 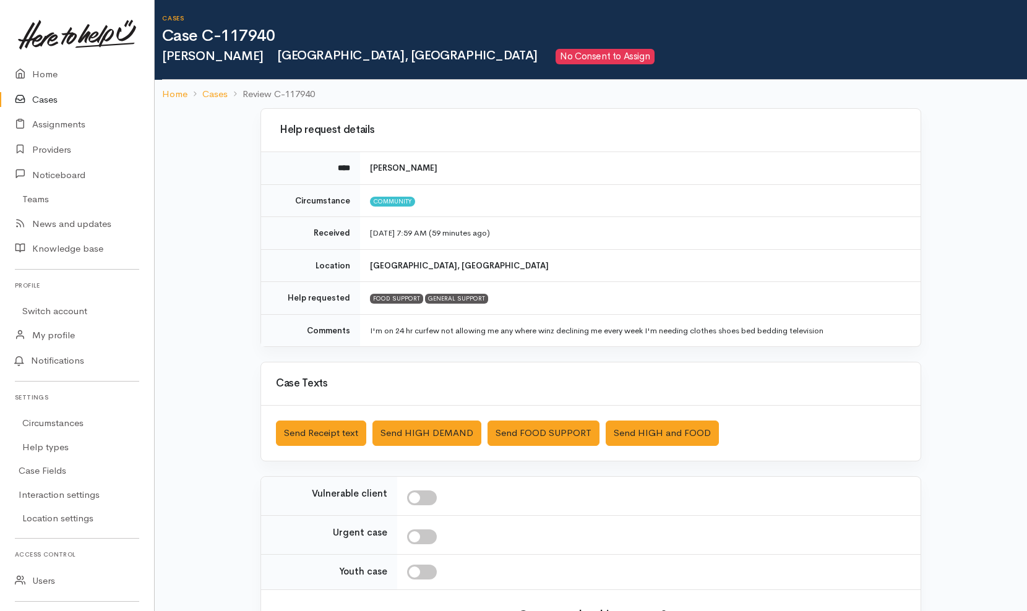 What do you see at coordinates (605, 56) in the screenshot?
I see `span: No Consent to Assign` at bounding box center [605, 56].